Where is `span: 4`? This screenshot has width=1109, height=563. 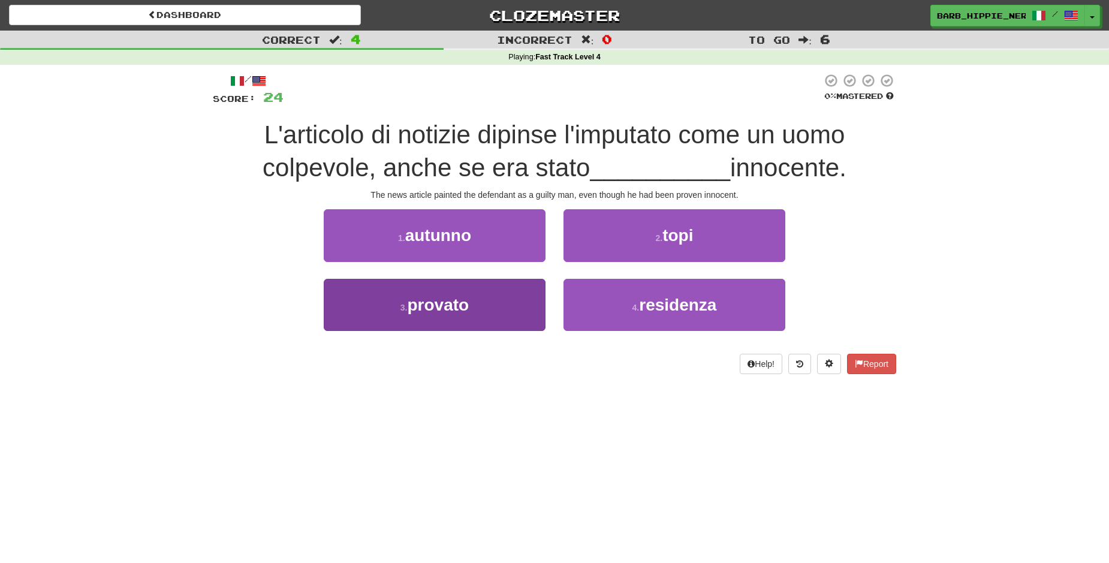 span: 4 is located at coordinates (355, 39).